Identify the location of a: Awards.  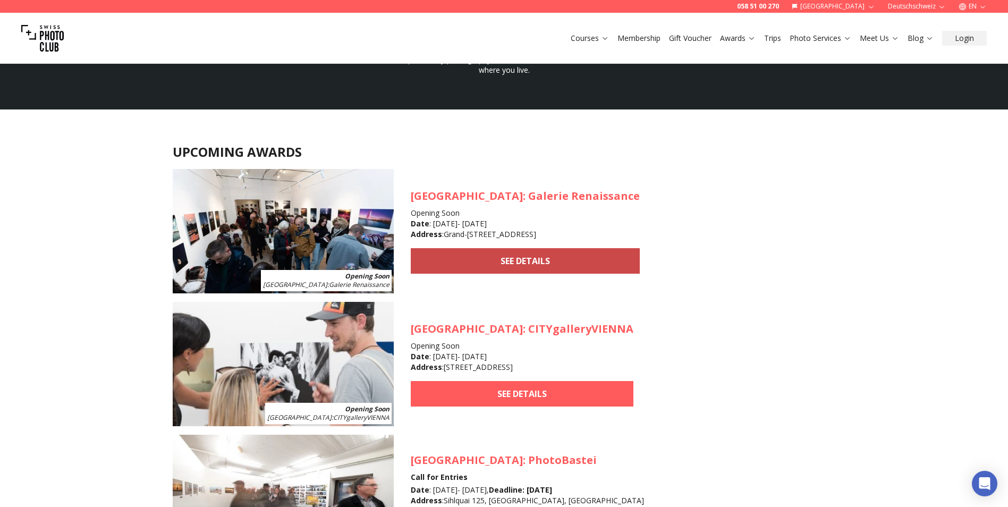
(738, 38).